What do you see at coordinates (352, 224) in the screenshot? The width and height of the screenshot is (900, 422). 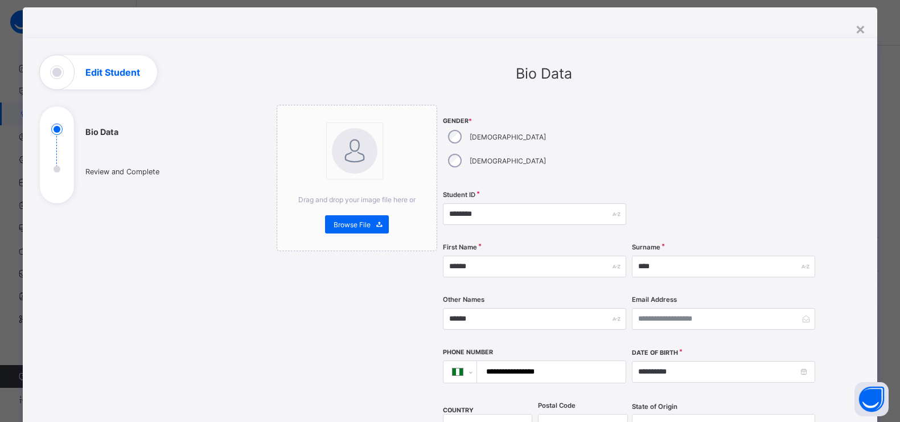 I see `span: Browse File` at bounding box center [352, 224].